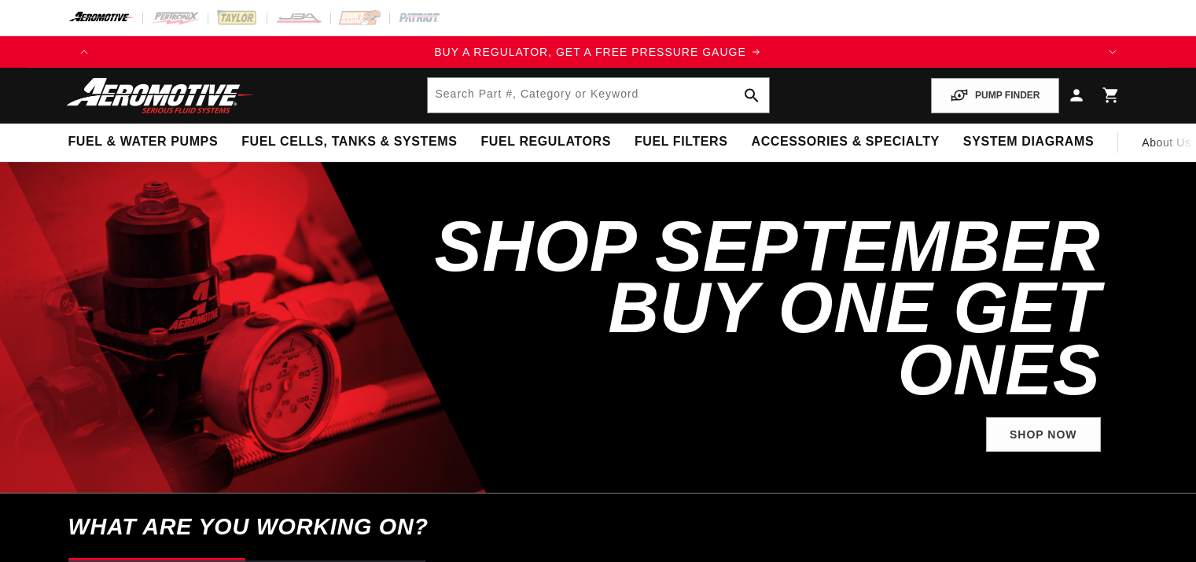 The height and width of the screenshot is (562, 1196). I want to click on span: Accessories & Specialty, so click(846, 142).